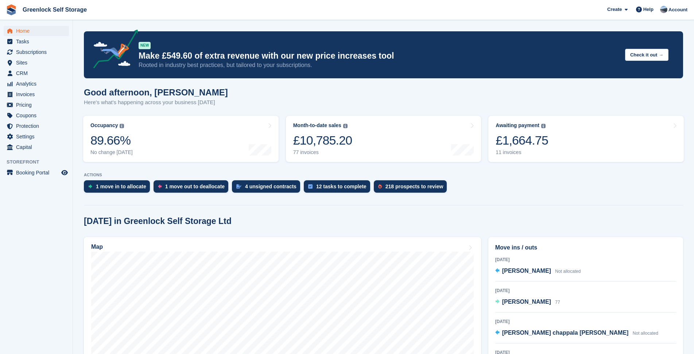 This screenshot has width=694, height=354. I want to click on span: Create, so click(614, 9).